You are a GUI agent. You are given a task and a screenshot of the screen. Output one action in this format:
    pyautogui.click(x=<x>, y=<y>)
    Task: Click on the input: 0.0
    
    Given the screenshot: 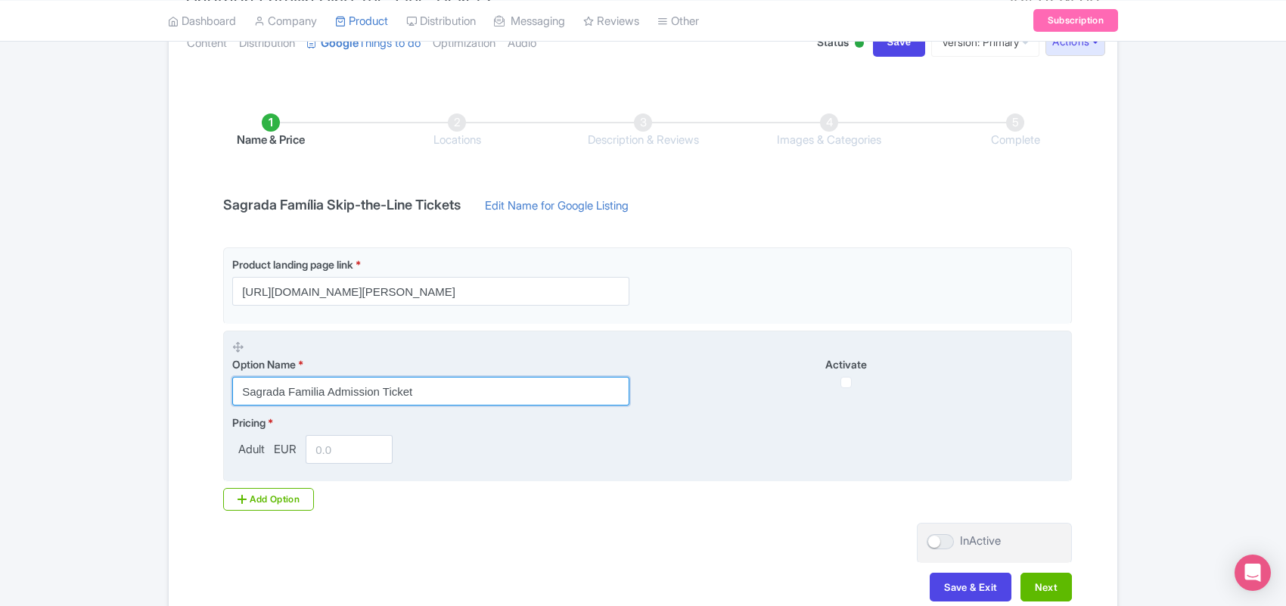 What is the action you would take?
    pyautogui.click(x=349, y=449)
    